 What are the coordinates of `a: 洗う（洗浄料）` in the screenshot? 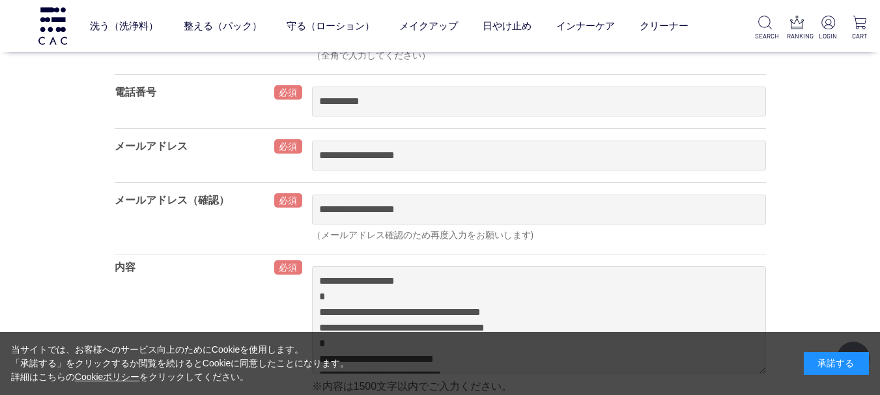 It's located at (124, 25).